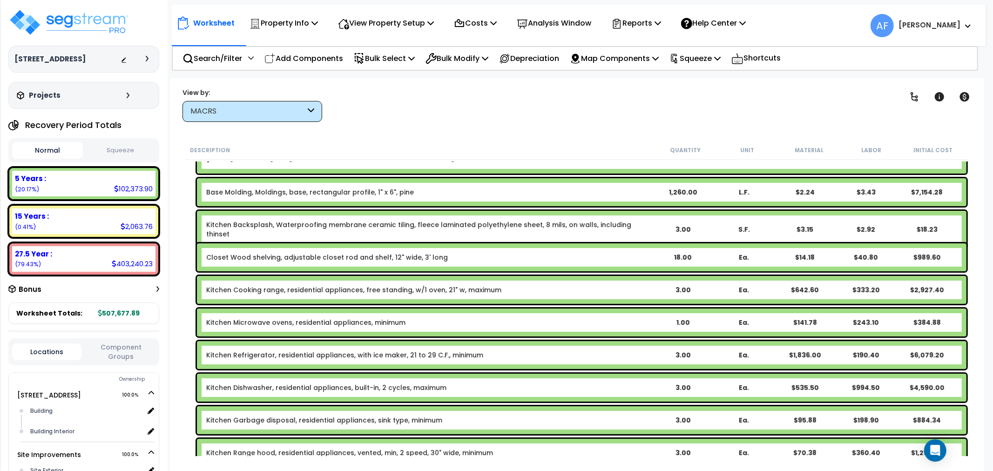 The height and width of the screenshot is (471, 993). Describe the element at coordinates (809, 150) in the screenshot. I see `small: Material` at that location.